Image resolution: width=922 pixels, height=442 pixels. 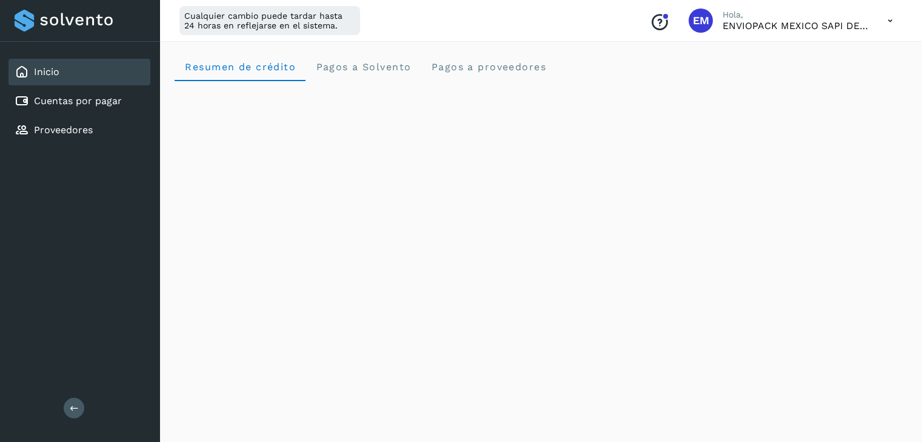 I want to click on span: Pagos a proveedores, so click(x=488, y=67).